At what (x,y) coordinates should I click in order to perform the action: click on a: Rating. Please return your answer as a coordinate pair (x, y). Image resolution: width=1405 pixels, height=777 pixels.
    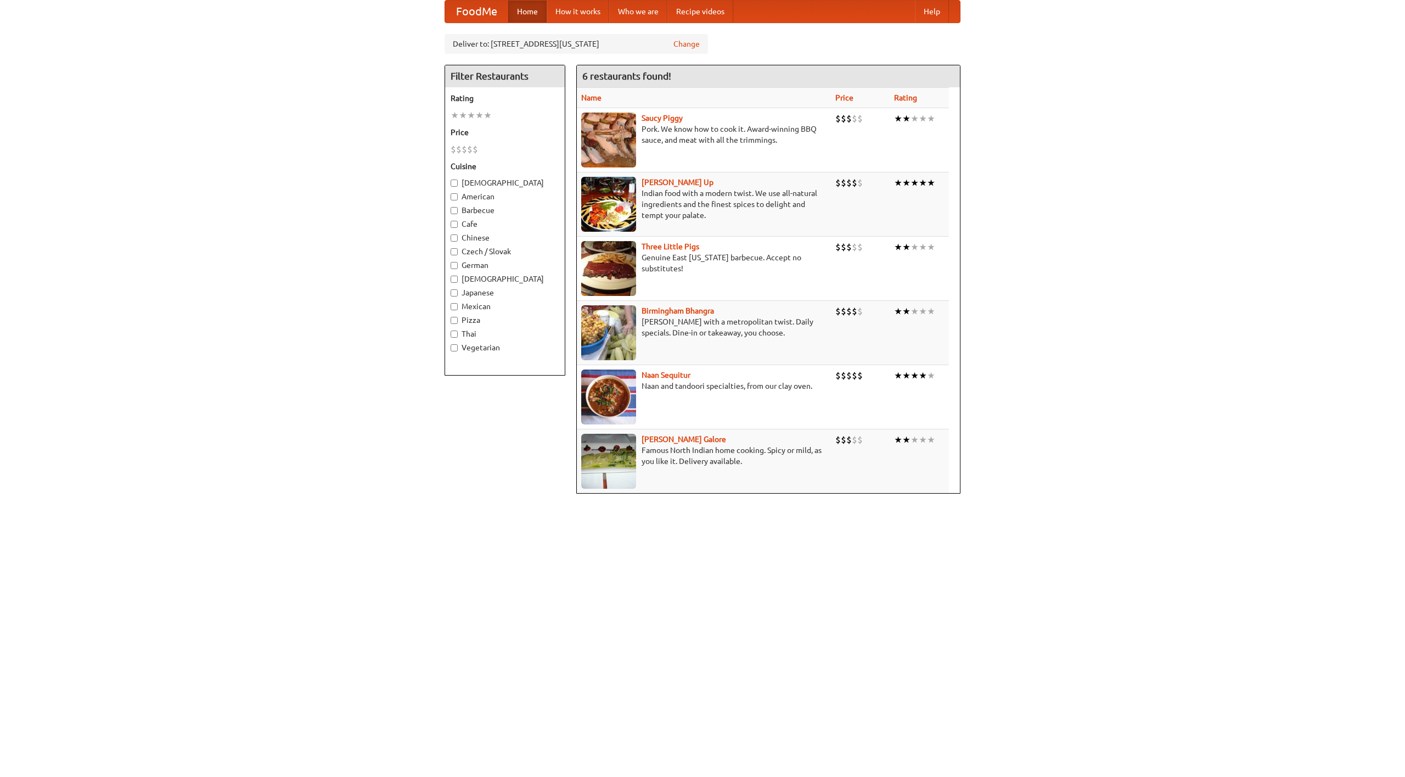
    Looking at the image, I should click on (906, 98).